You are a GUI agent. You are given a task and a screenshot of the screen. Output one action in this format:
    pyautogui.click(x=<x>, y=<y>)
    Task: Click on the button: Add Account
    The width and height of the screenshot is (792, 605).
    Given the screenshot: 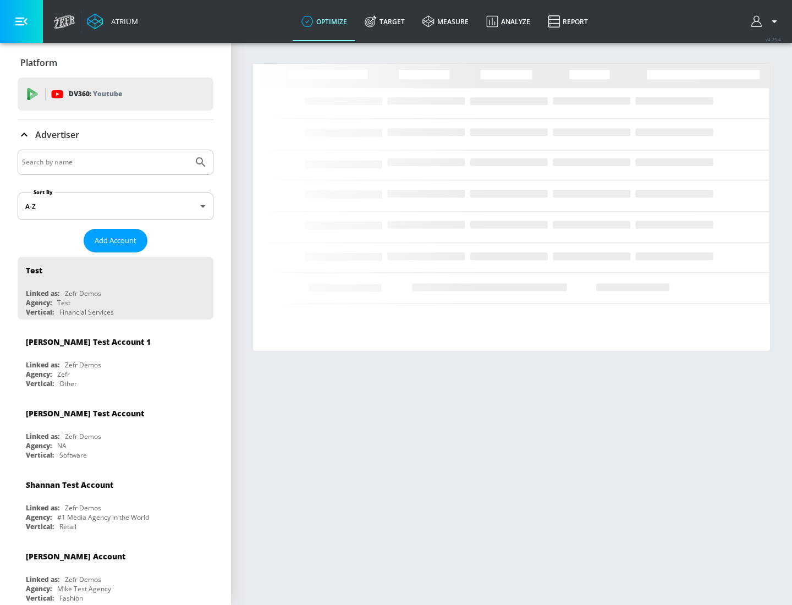 What is the action you would take?
    pyautogui.click(x=116, y=240)
    